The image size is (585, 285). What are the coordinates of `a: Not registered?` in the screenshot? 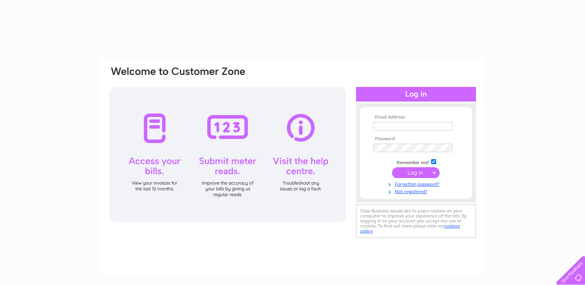 It's located at (417, 191).